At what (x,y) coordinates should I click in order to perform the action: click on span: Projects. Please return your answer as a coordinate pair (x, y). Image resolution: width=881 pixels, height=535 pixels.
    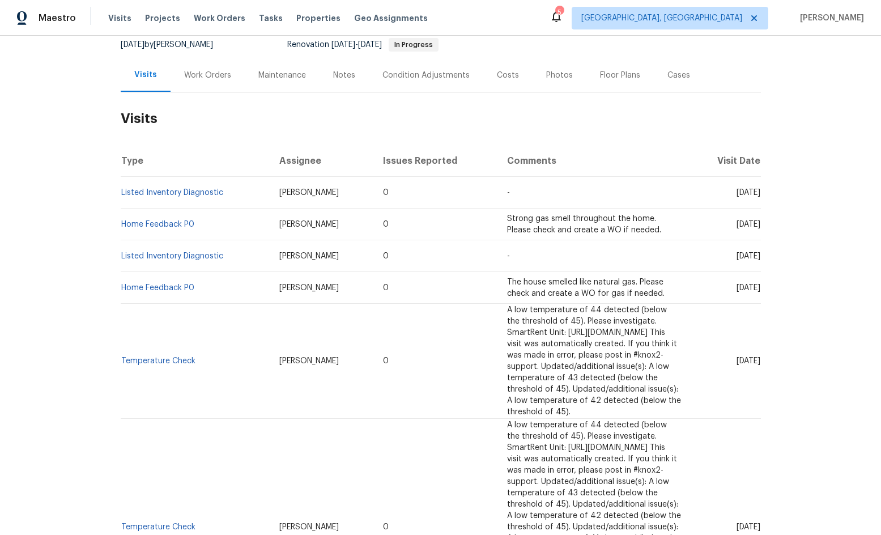
    Looking at the image, I should click on (163, 18).